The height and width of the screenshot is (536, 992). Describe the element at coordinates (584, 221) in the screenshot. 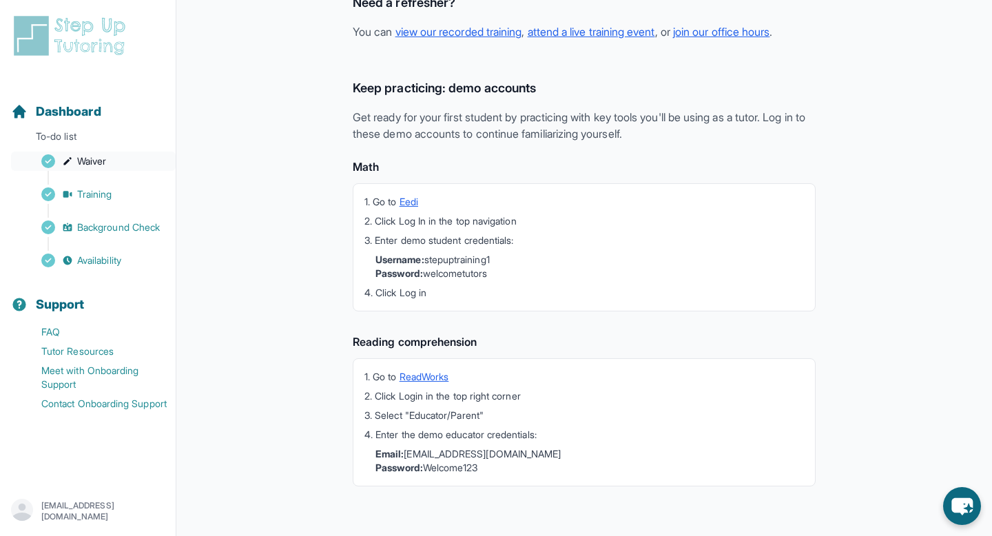

I see `li: 2. Click Log In in the top navigation` at that location.